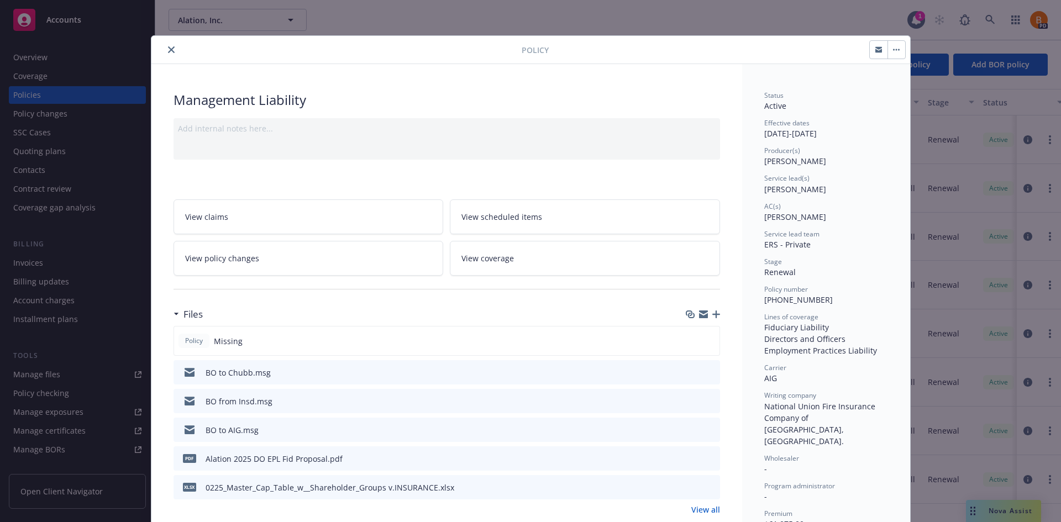  What do you see at coordinates (238, 373) in the screenshot?
I see `div: BO to Chubb.msg` at bounding box center [238, 373].